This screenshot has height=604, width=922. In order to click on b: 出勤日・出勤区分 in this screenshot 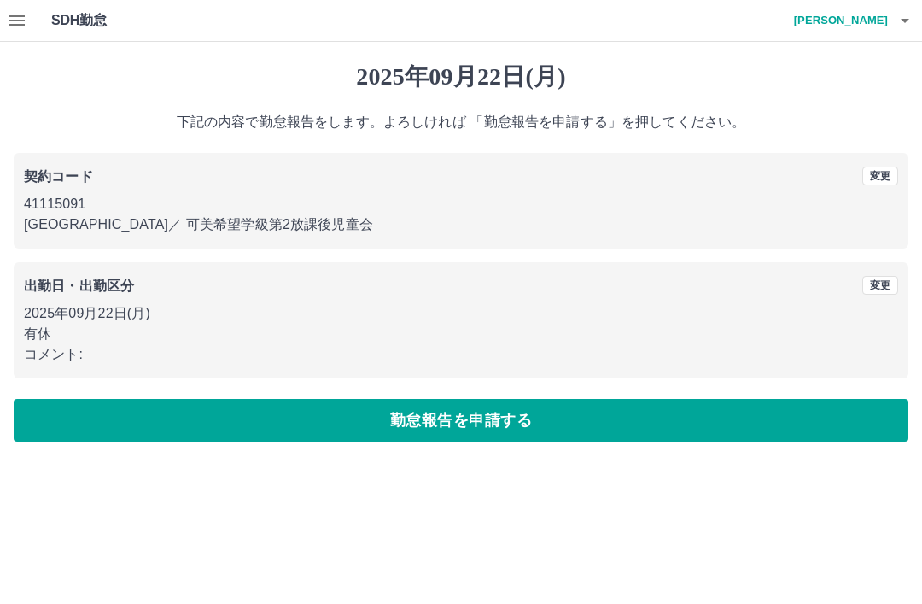, I will do `click(79, 285)`.